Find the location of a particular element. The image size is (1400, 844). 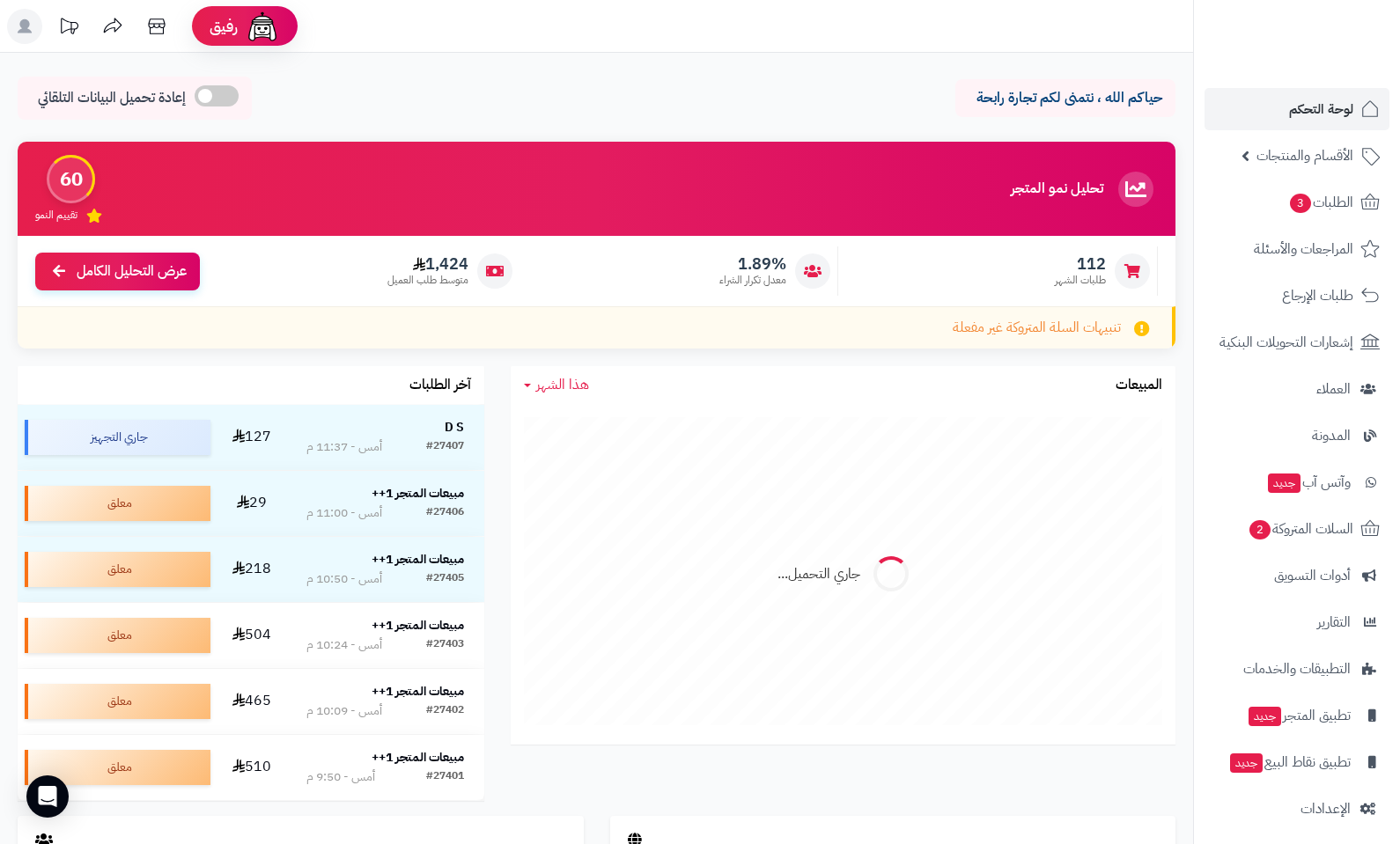

div: #27401 is located at coordinates (444, 777).